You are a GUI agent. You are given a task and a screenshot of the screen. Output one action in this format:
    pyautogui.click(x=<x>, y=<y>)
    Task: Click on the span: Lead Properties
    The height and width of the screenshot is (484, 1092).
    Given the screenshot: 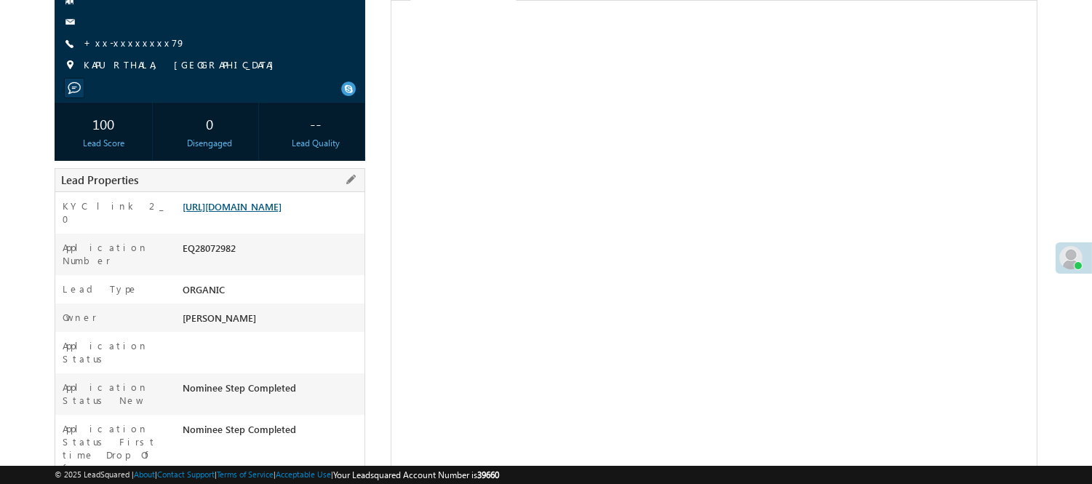 What is the action you would take?
    pyautogui.click(x=100, y=180)
    